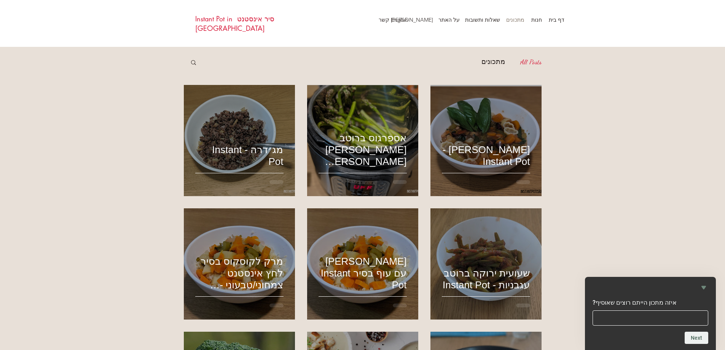  I want to click on h2: ?איזה מתכון הייתם רוצים שאוסיף, so click(650, 302).